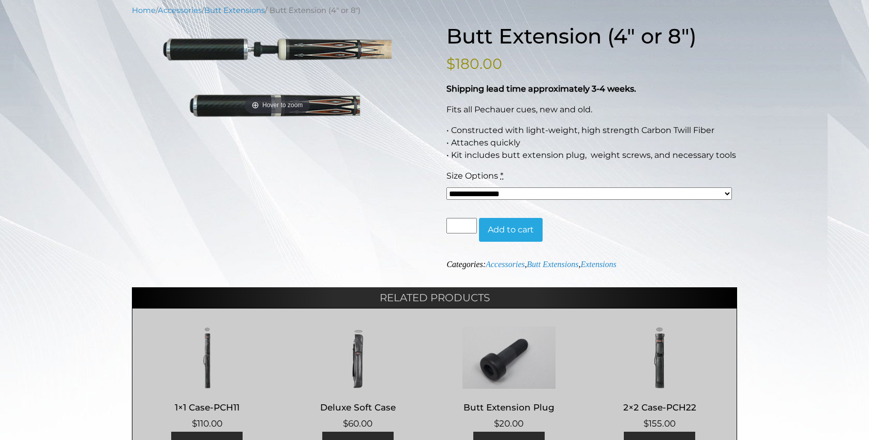  Describe the element at coordinates (277, 77) in the screenshot. I see `a: Hover to zoom` at that location.